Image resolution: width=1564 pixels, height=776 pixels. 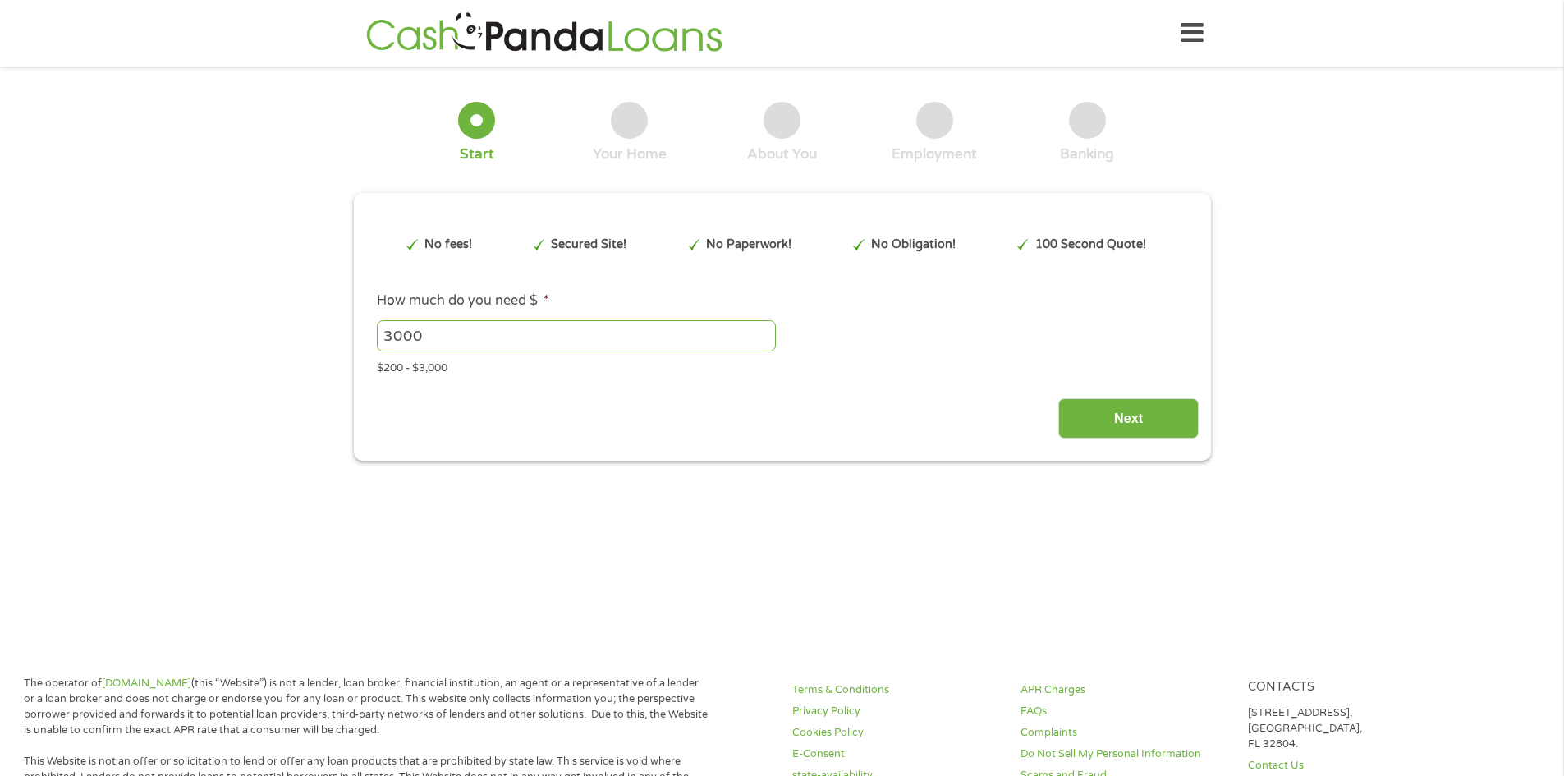 What do you see at coordinates (934, 154) in the screenshot?
I see `div: Employment` at bounding box center [934, 154].